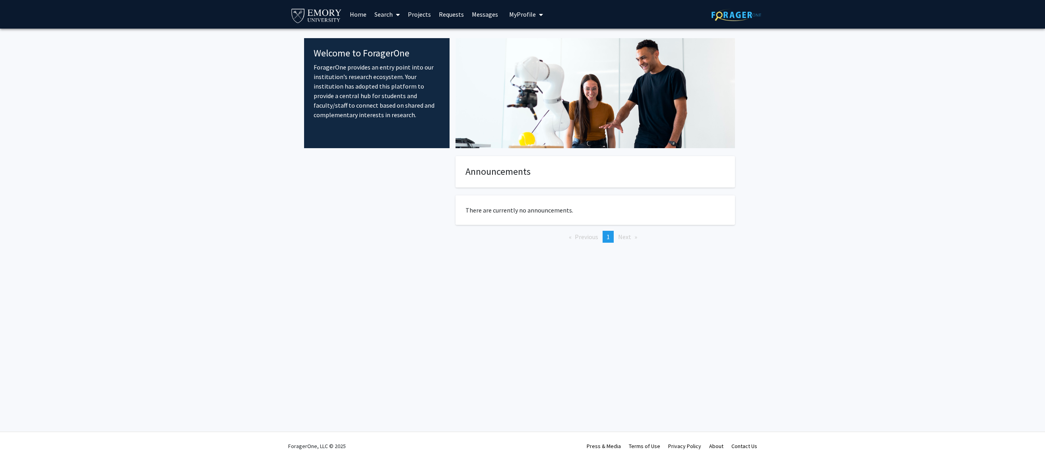  I want to click on a: Home, so click(358, 14).